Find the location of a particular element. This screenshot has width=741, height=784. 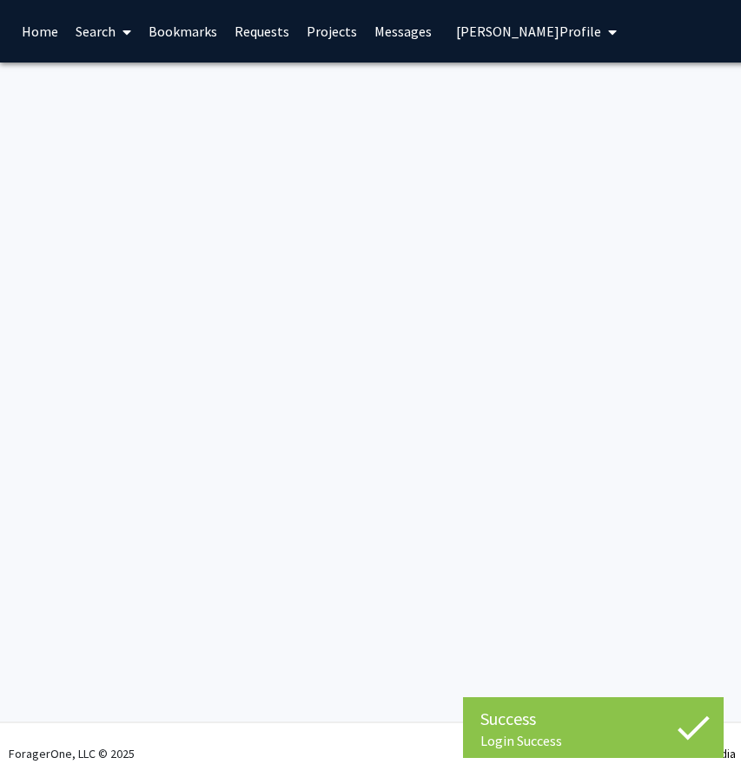

a: Search is located at coordinates (103, 31).